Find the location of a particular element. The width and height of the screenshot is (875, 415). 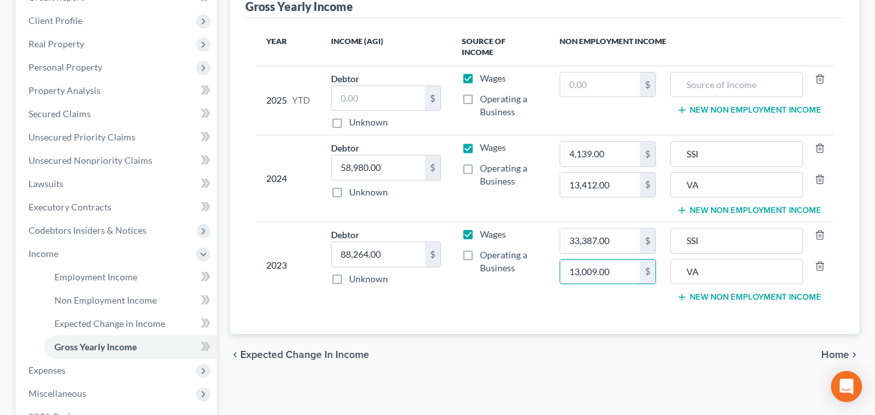

span: Property Analysis is located at coordinates (64, 90).